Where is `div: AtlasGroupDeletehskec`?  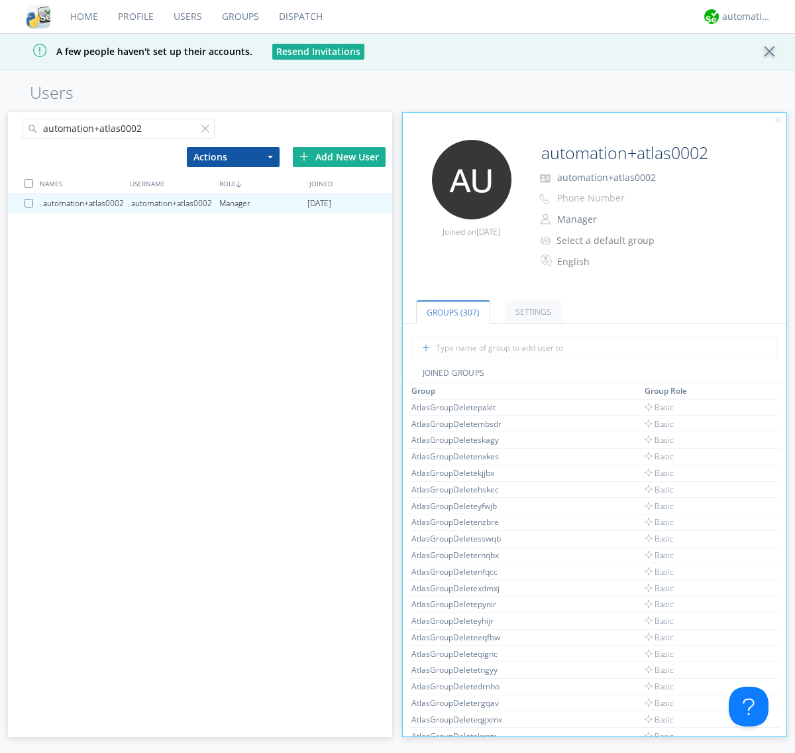 div: AtlasGroupDeletehskec is located at coordinates (461, 489).